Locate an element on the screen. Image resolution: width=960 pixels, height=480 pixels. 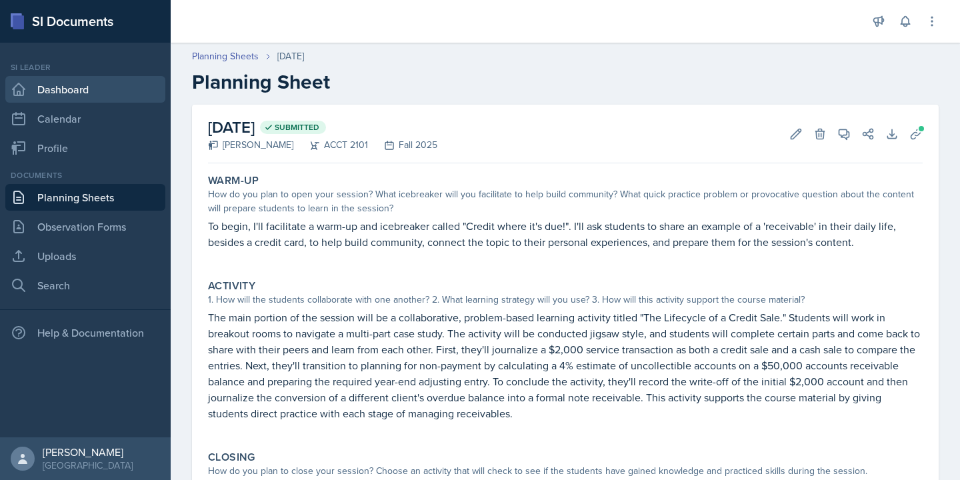
p: To begin, I'll facilitate a warm-up and icebreaker called "Credit where it's due!". I'll ask stud... is located at coordinates (565, 234).